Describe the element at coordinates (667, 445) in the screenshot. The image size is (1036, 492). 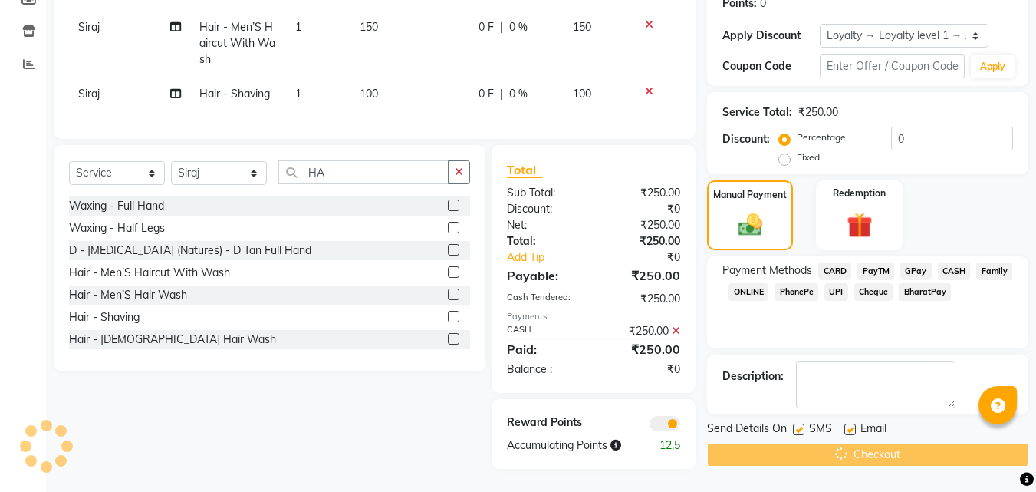
I see `div: 12.5` at that location.